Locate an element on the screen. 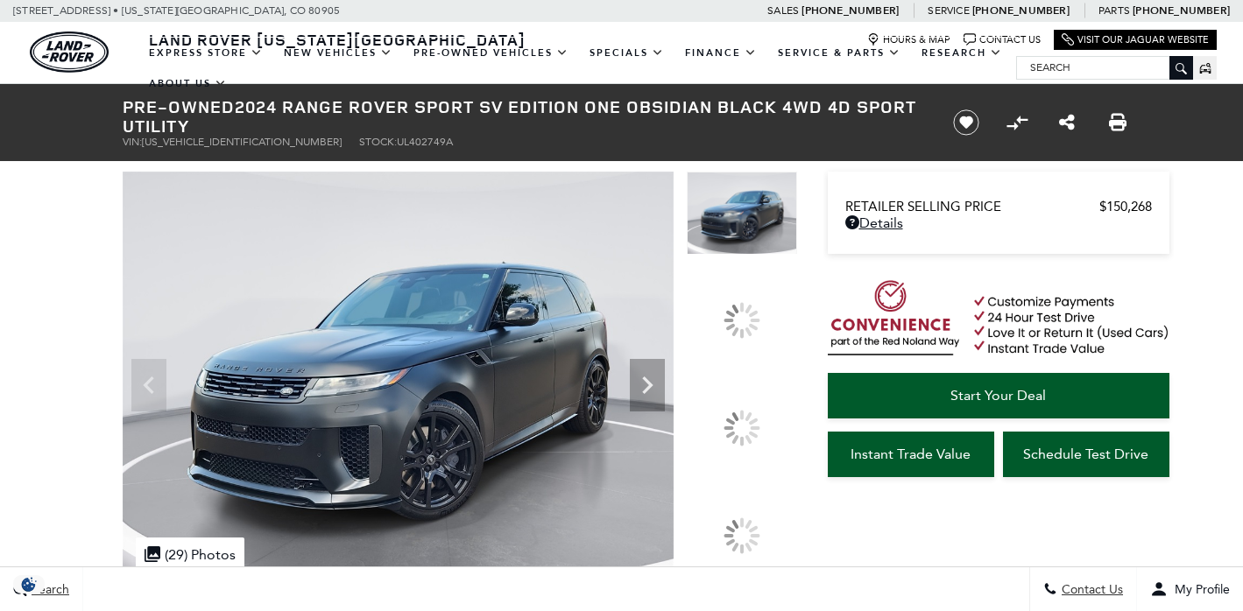  span: Start Your Deal is located at coordinates (998, 395).